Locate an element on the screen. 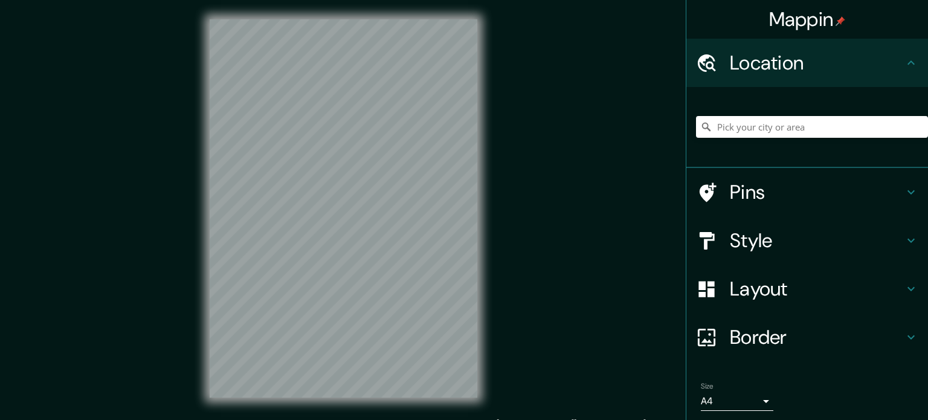 This screenshot has height=420, width=928. div: Border is located at coordinates (807, 337).